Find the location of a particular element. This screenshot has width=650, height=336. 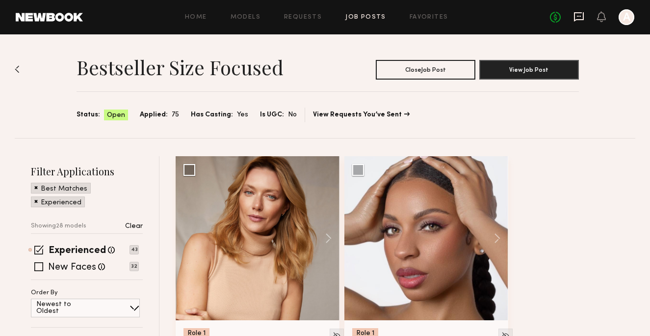

span: Open is located at coordinates (116, 115).